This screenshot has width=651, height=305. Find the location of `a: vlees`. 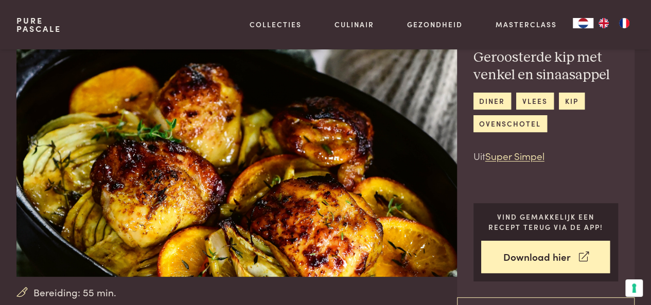

a: vlees is located at coordinates (535, 101).